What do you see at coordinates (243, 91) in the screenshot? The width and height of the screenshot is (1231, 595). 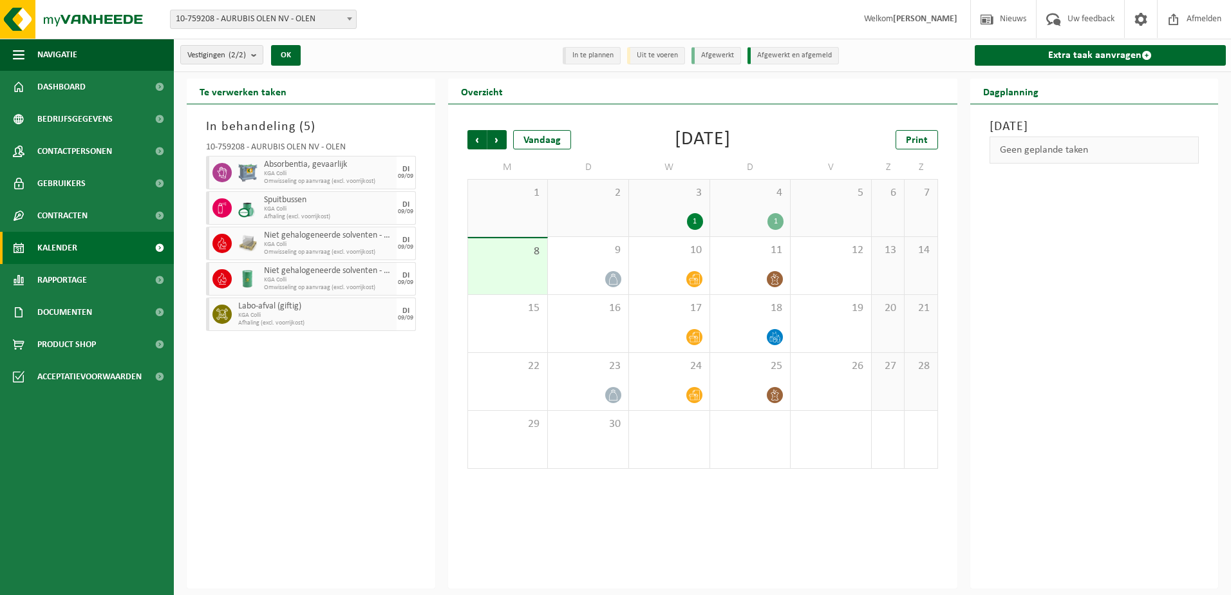 I see `h2: Te verwerken taken` at bounding box center [243, 91].